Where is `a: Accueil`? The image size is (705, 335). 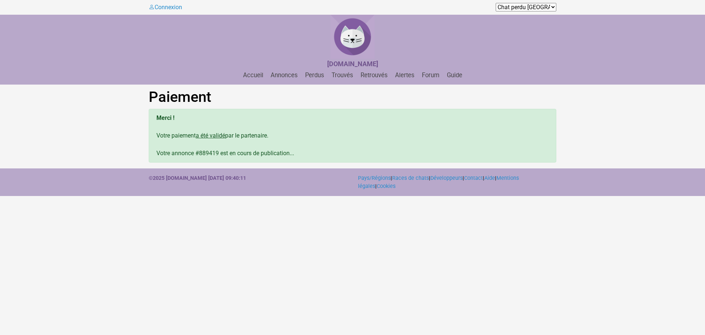
a: Accueil is located at coordinates (253, 75).